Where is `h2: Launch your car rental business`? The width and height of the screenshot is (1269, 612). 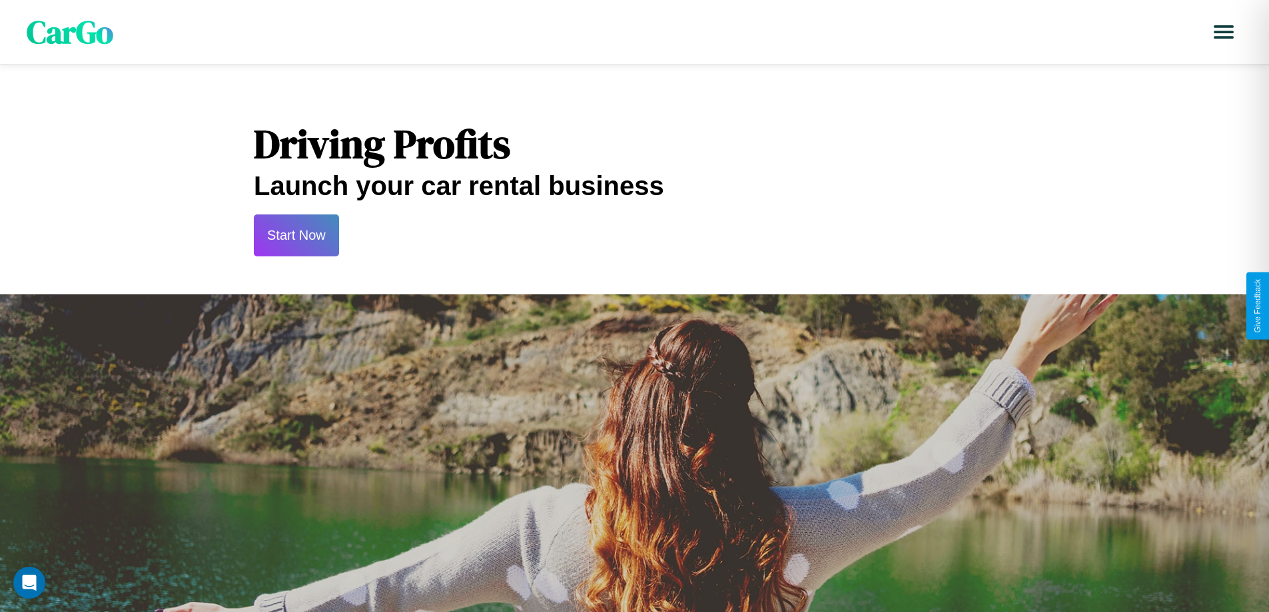
h2: Launch your car rental business is located at coordinates (634, 186).